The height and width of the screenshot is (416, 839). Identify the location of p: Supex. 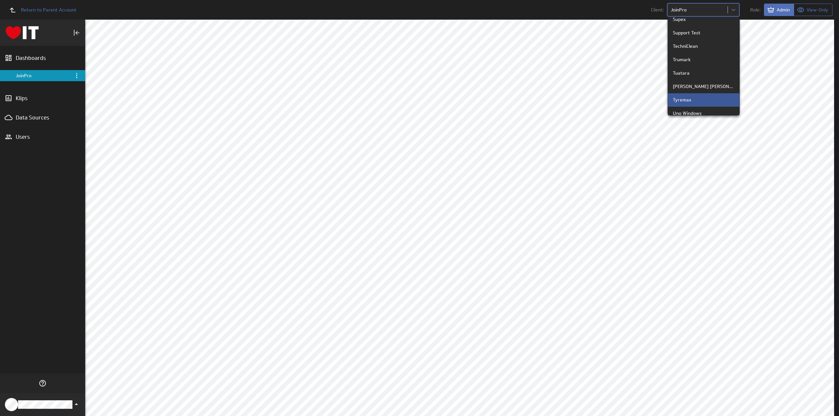
(679, 19).